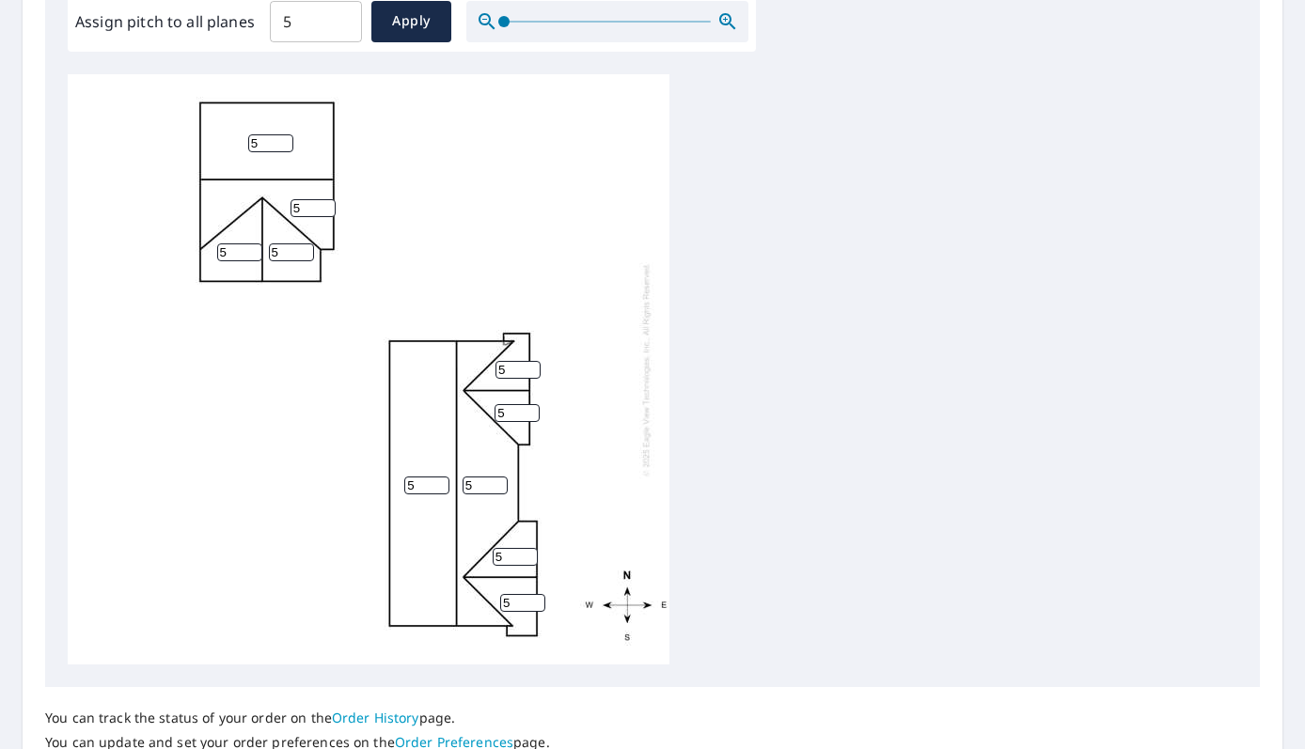 The height and width of the screenshot is (749, 1305). Describe the element at coordinates (375, 717) in the screenshot. I see `a: Order History` at that location.